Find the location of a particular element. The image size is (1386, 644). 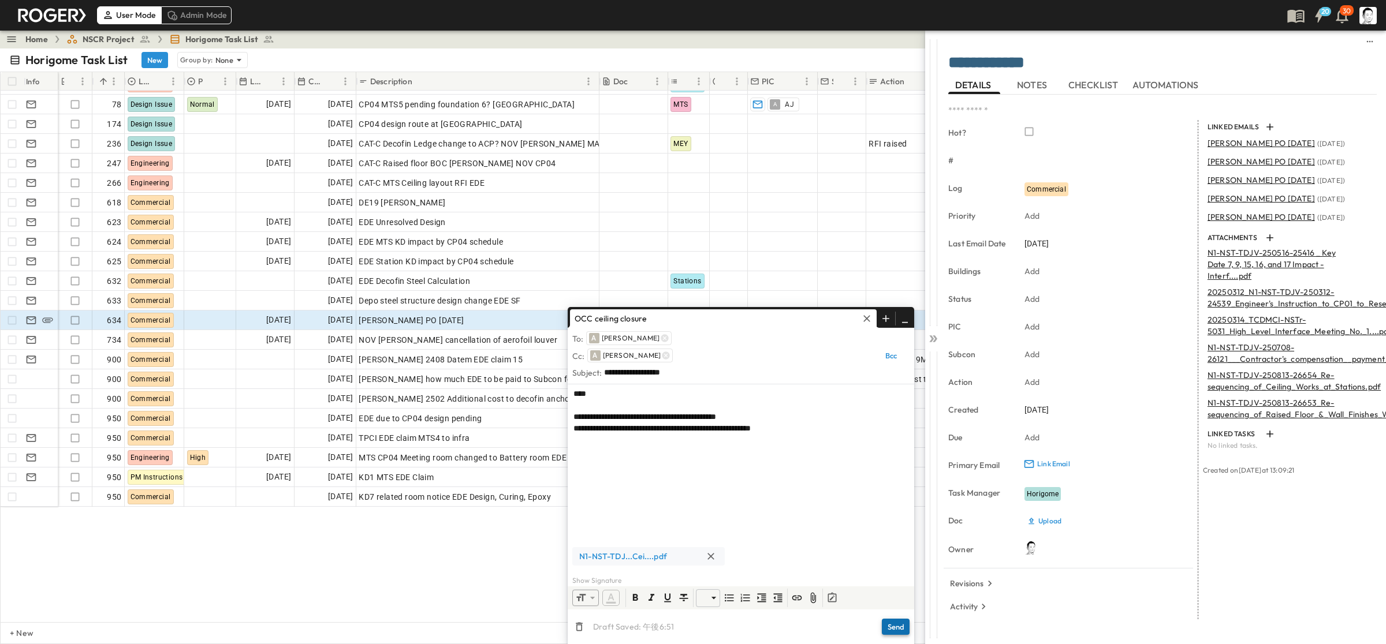

p: Revisions is located at coordinates (967, 584).